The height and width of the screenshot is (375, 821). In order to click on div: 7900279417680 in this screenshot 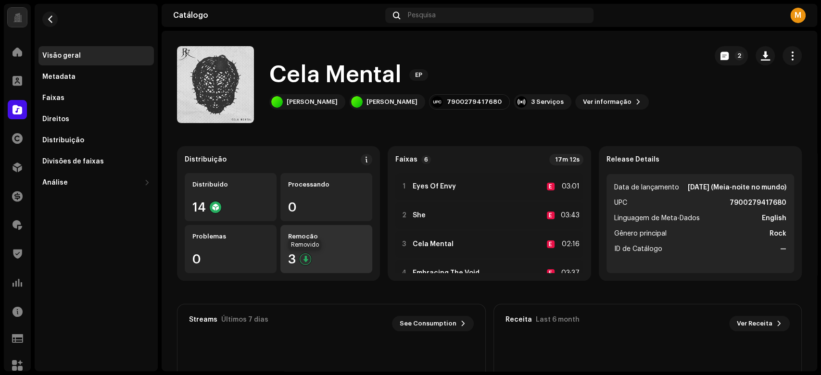, I will do `click(474, 102)`.